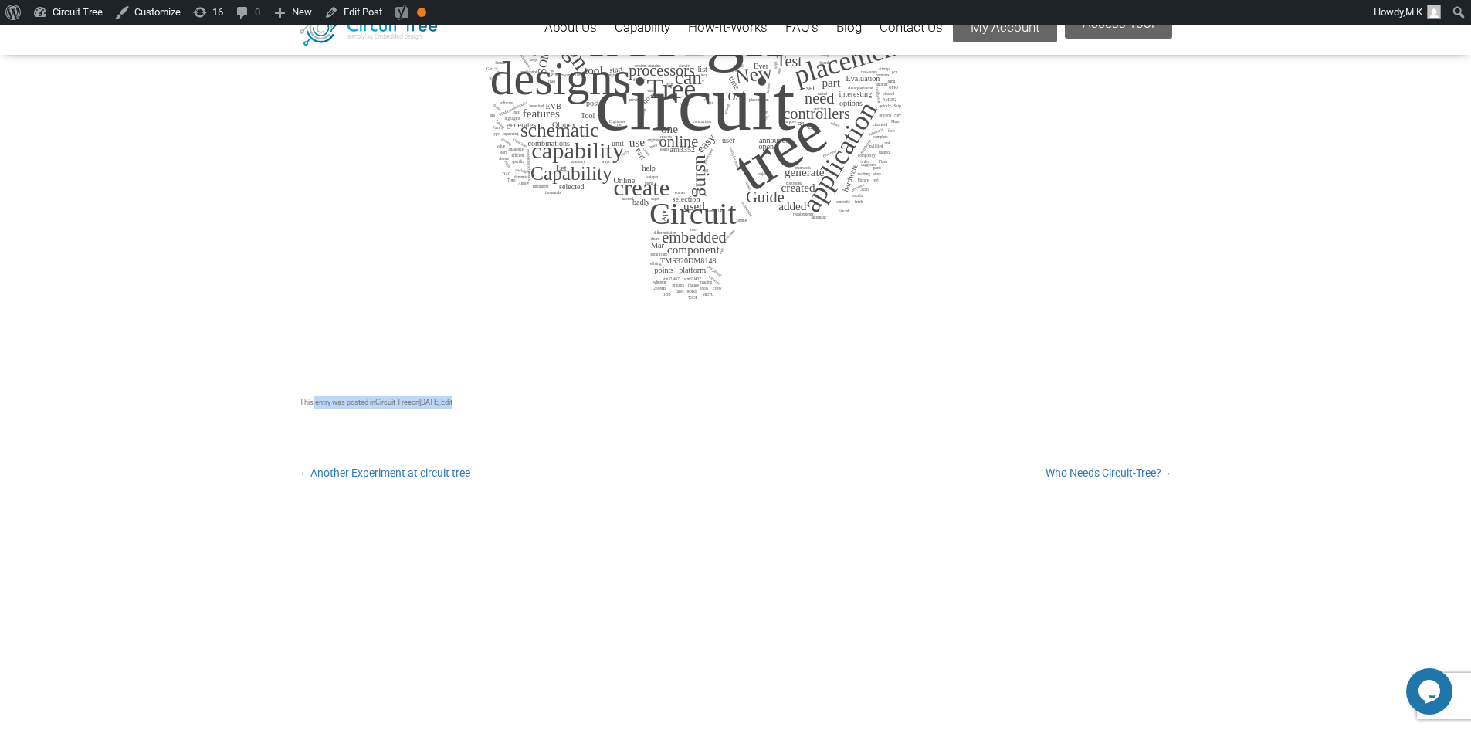 This screenshot has width=1471, height=730. I want to click on a: Capability, so click(643, 28).